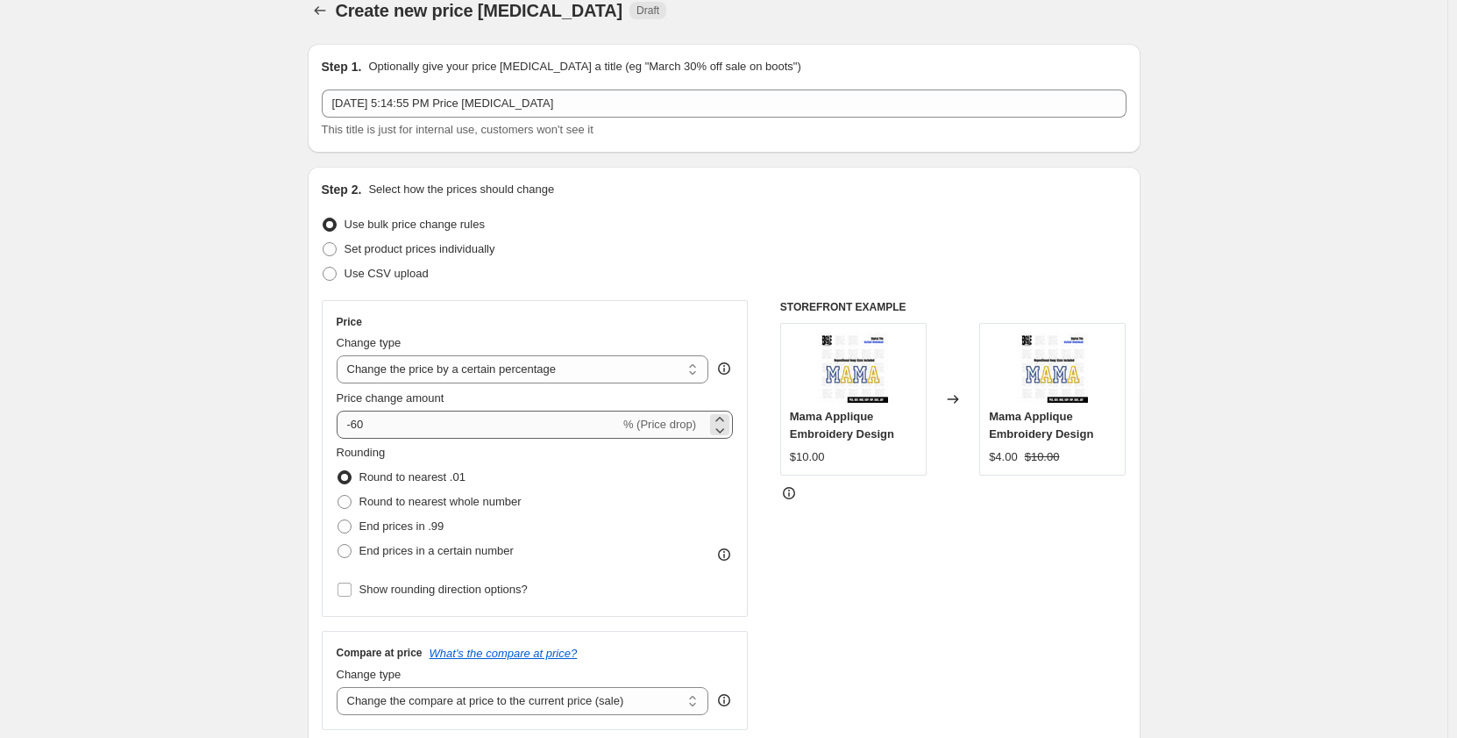  What do you see at coordinates (659, 424) in the screenshot?
I see `span: % (Price drop)` at bounding box center [659, 424].